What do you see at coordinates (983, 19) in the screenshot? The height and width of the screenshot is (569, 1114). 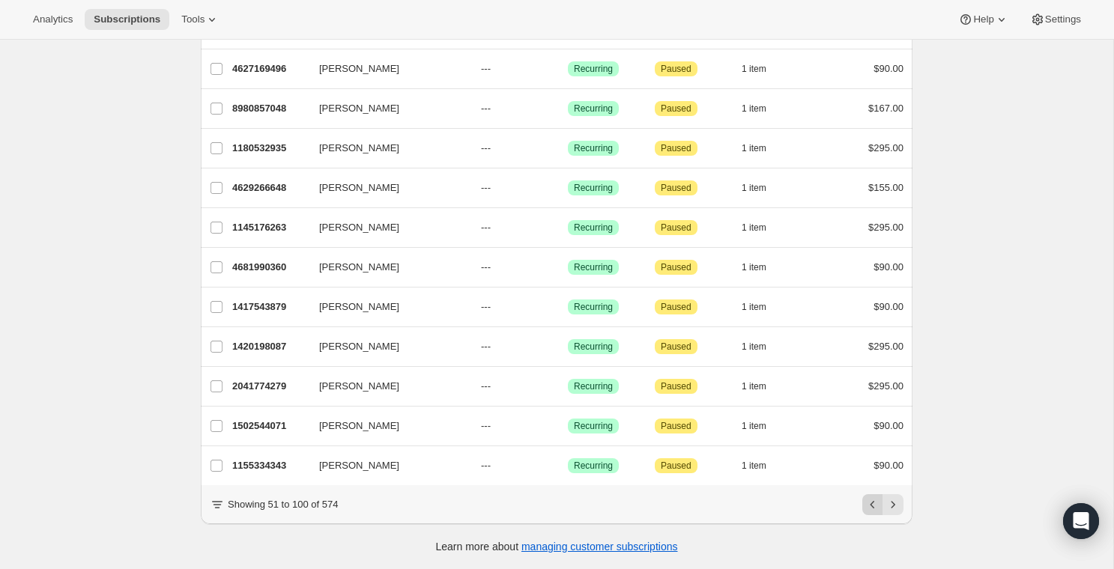 I see `span: Help` at bounding box center [983, 19].